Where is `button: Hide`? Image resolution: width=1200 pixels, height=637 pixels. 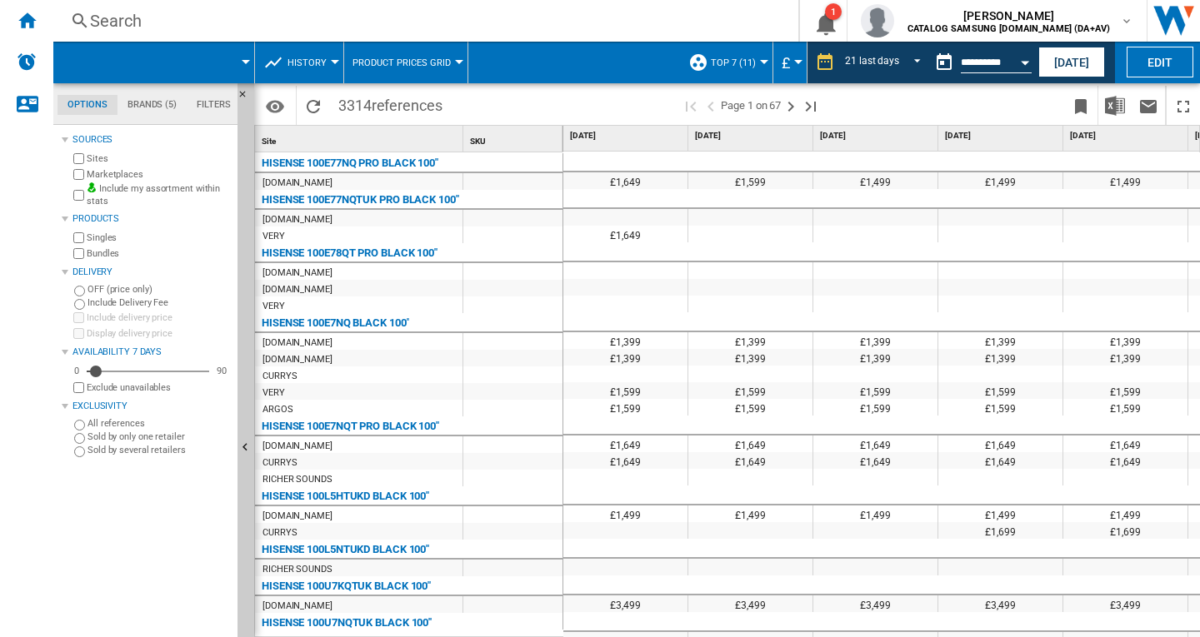 button: Hide is located at coordinates (247, 98).